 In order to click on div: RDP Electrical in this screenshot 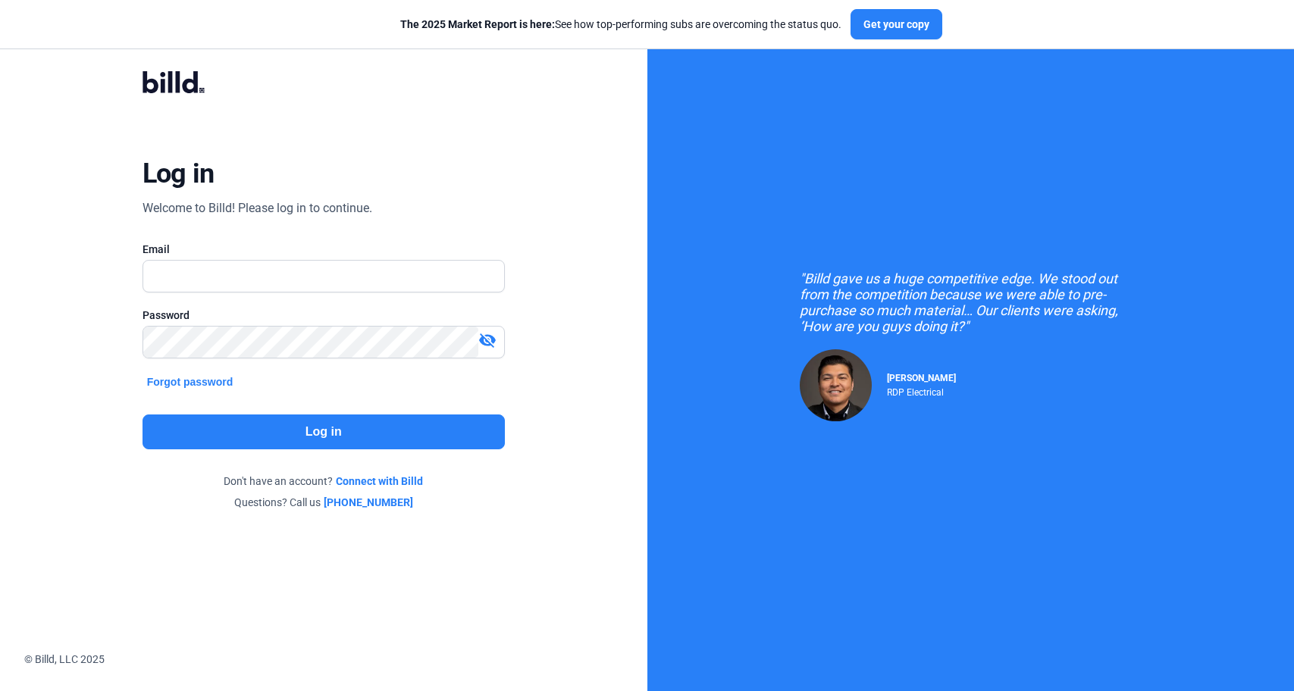, I will do `click(921, 390)`.